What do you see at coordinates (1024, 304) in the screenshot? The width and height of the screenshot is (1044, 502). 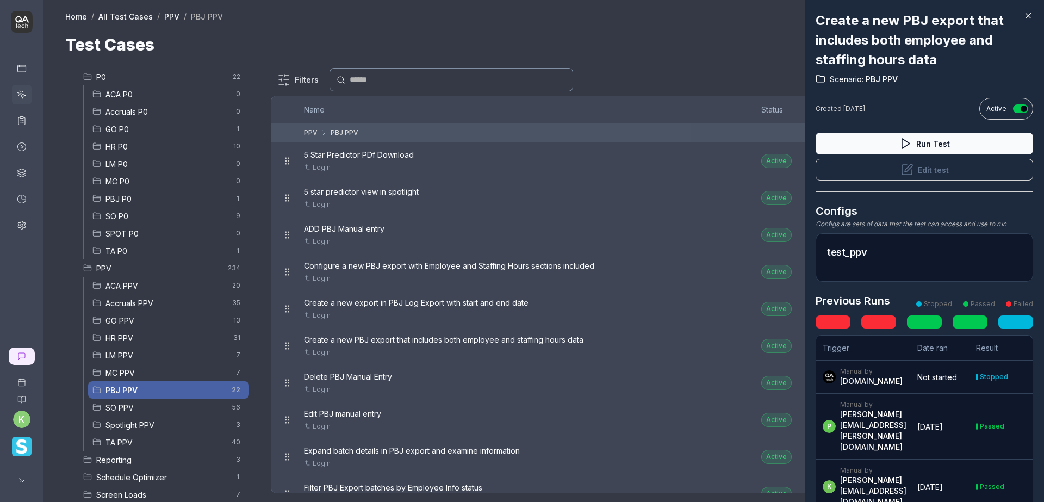 I see `div: Failed` at bounding box center [1024, 304].